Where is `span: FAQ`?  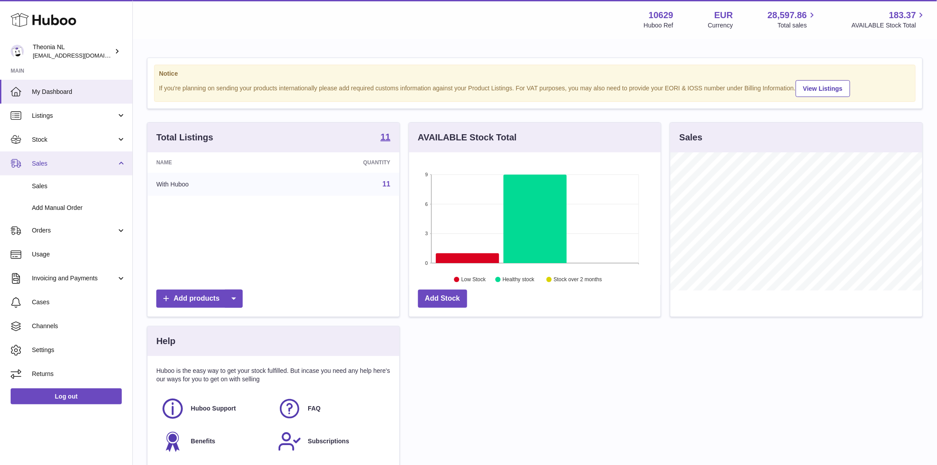
span: FAQ is located at coordinates (314, 408).